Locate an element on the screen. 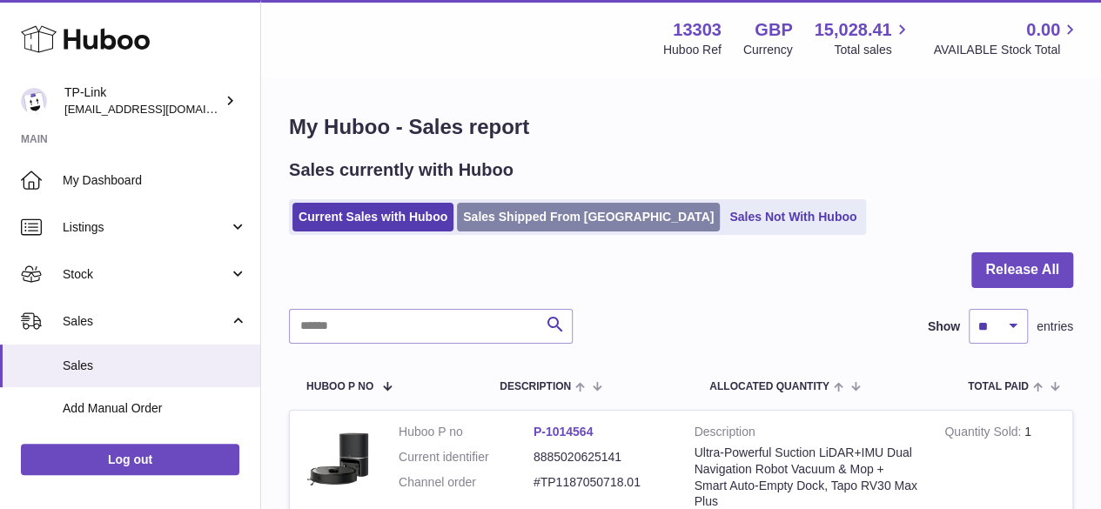  label: Show is located at coordinates (944, 326).